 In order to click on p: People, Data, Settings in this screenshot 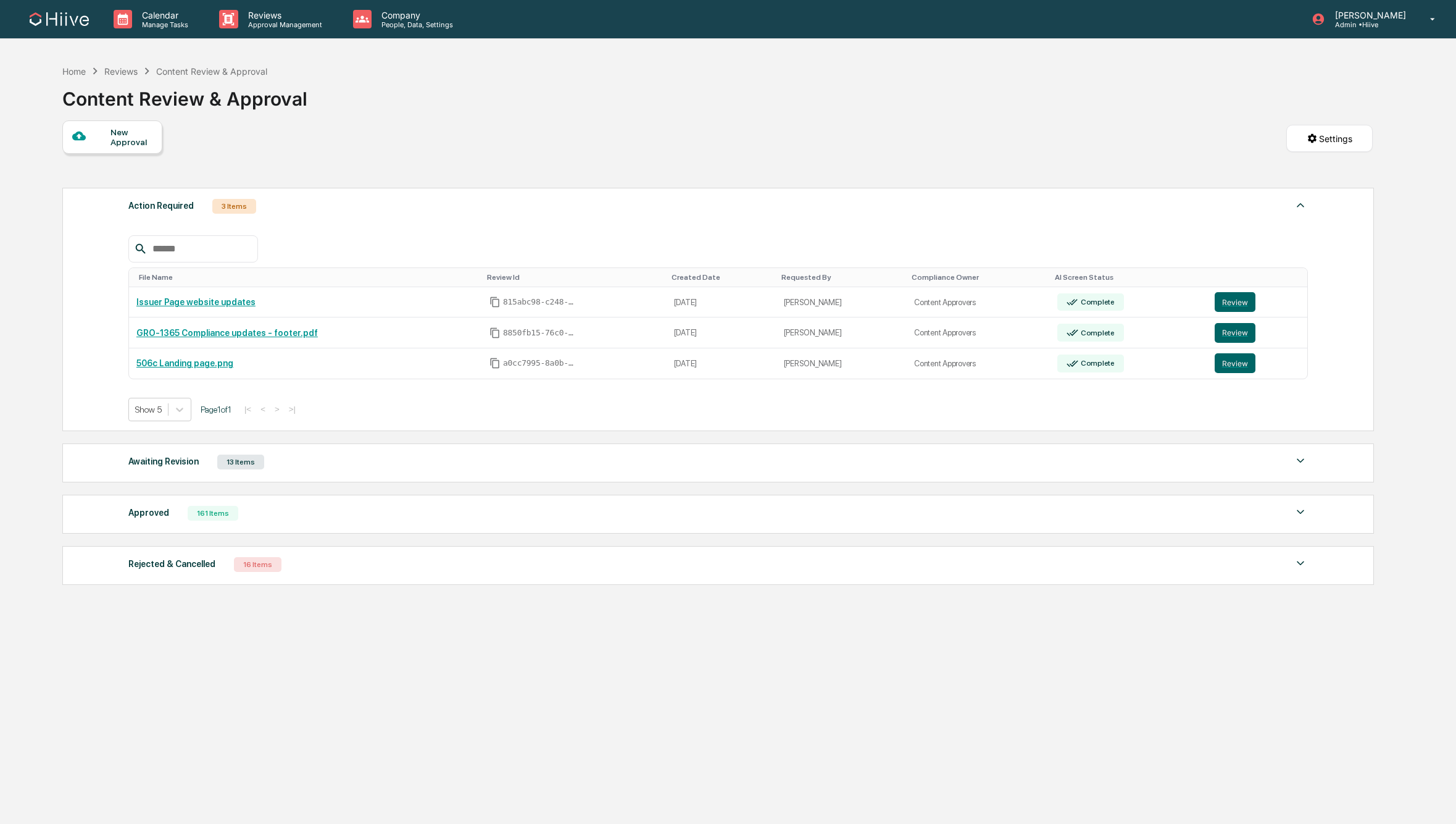, I will do `click(416, 24)`.